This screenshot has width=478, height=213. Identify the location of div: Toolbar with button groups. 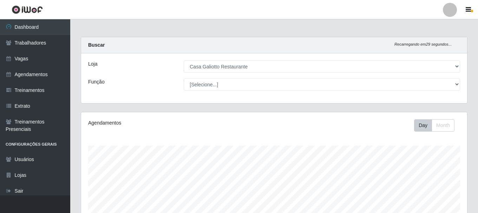
(437, 125).